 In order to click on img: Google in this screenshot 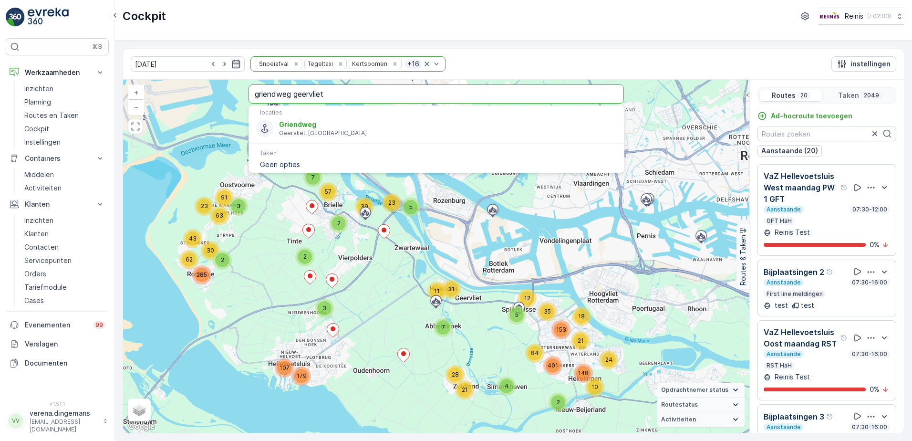, I will do `click(141, 426)`.